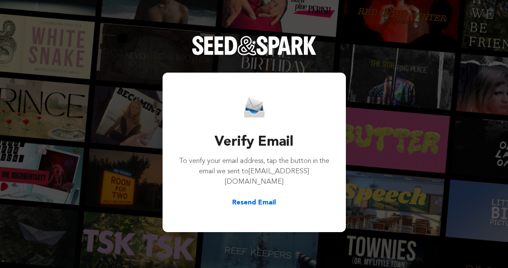  Describe the element at coordinates (254, 203) in the screenshot. I see `button: Resend Email` at that location.